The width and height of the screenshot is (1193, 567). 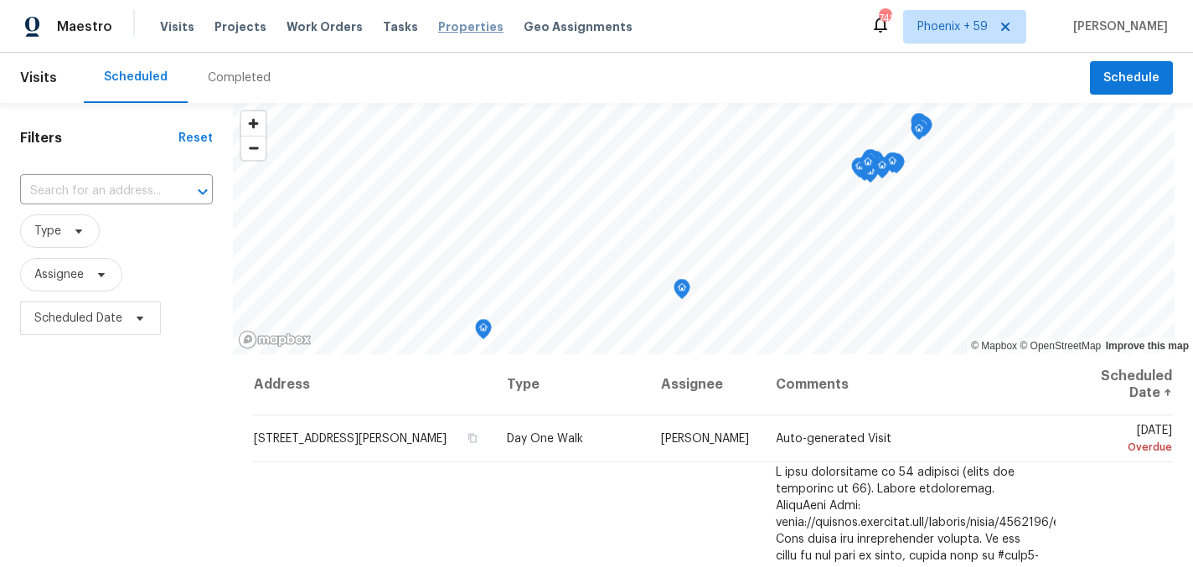 What do you see at coordinates (834, 439) in the screenshot?
I see `span: Auto-generated Visit` at bounding box center [834, 439].